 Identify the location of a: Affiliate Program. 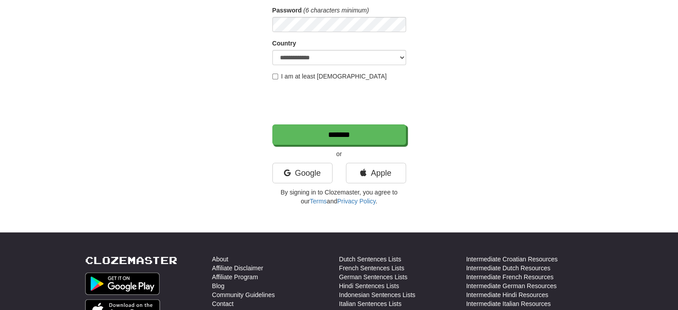
(235, 277).